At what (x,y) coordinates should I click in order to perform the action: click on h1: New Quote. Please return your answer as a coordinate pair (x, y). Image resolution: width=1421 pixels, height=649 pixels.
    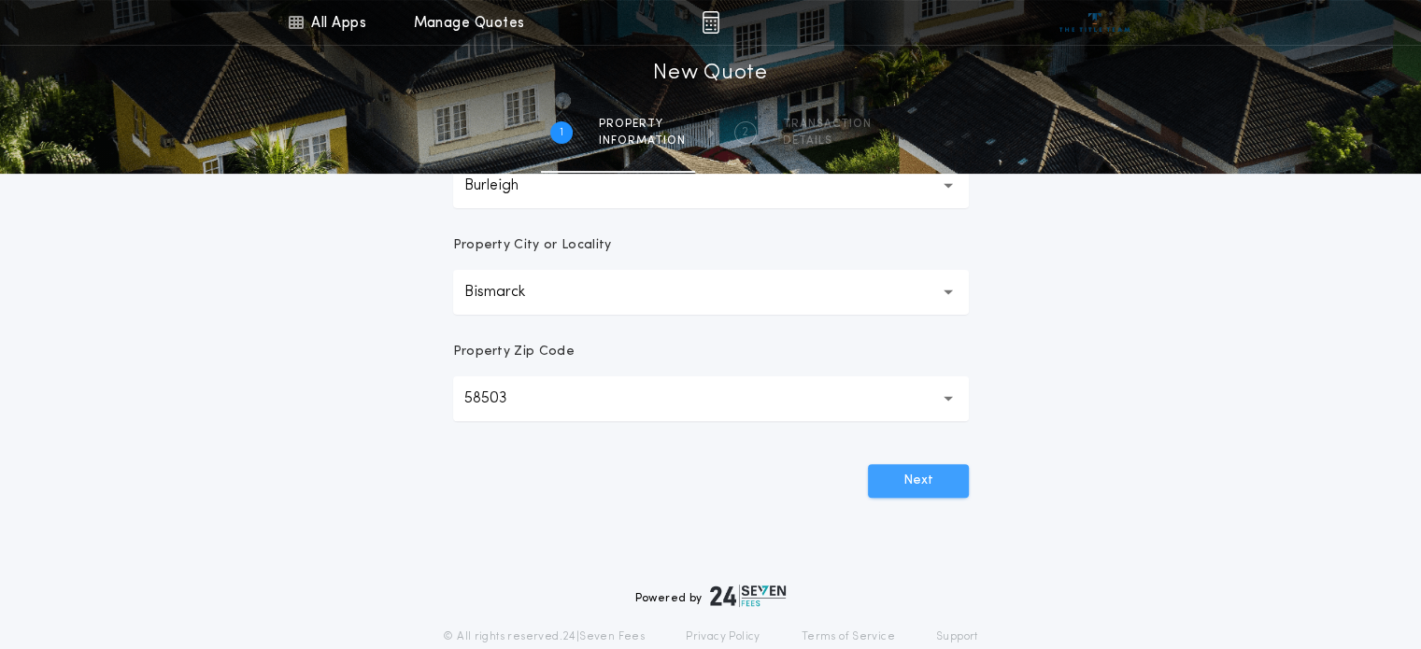
    Looking at the image, I should click on (710, 74).